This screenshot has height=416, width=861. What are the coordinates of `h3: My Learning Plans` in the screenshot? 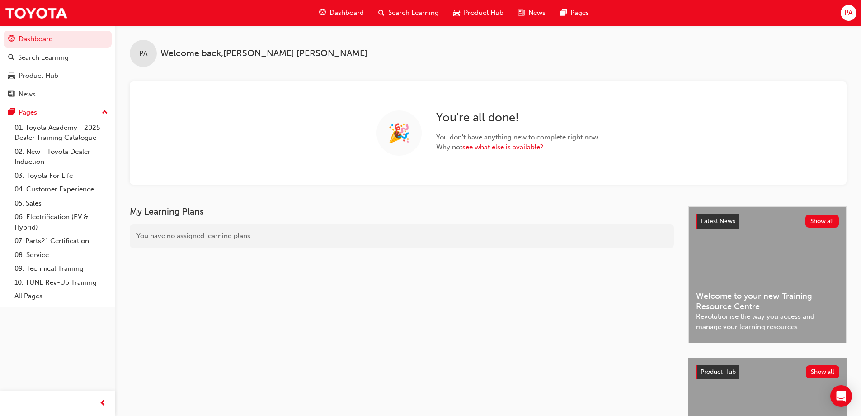 It's located at (402, 211).